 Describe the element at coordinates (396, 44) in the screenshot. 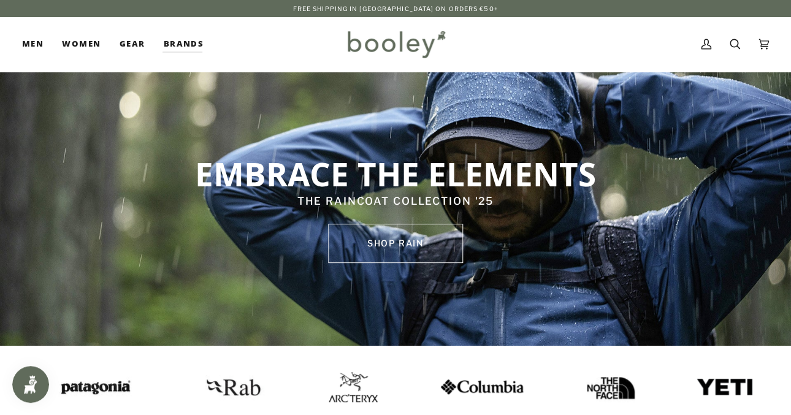

I see `img: Booley` at that location.